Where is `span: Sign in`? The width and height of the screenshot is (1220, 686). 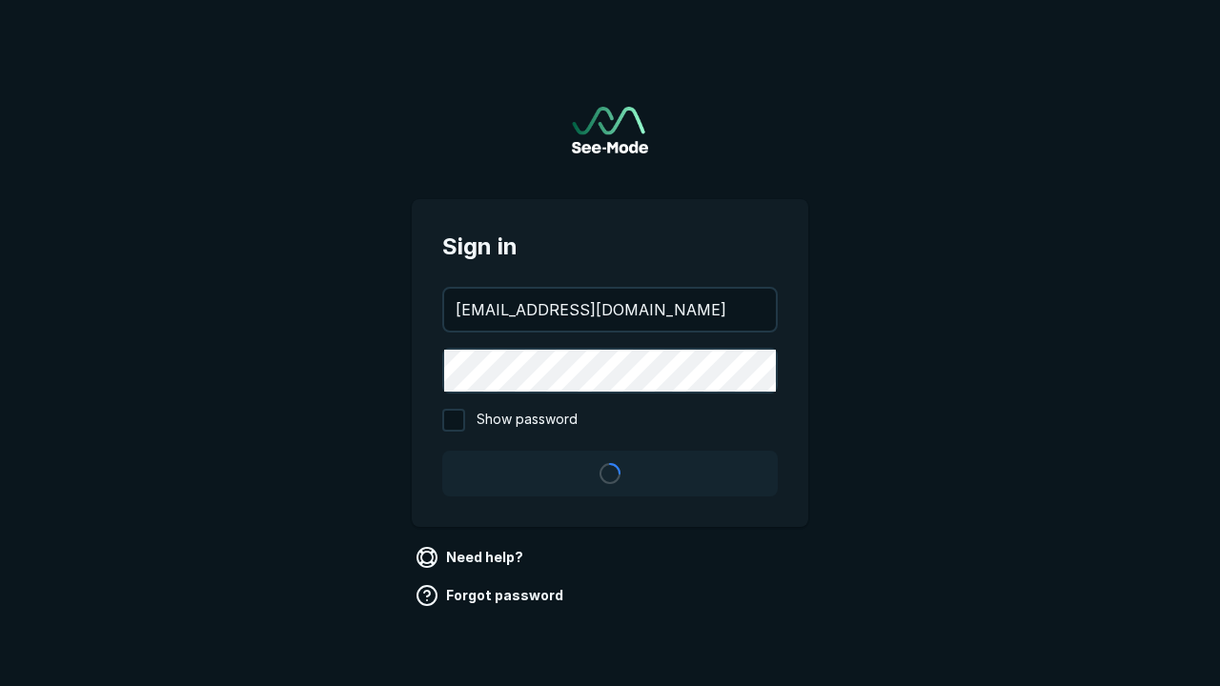
span: Sign in is located at coordinates (610, 247).